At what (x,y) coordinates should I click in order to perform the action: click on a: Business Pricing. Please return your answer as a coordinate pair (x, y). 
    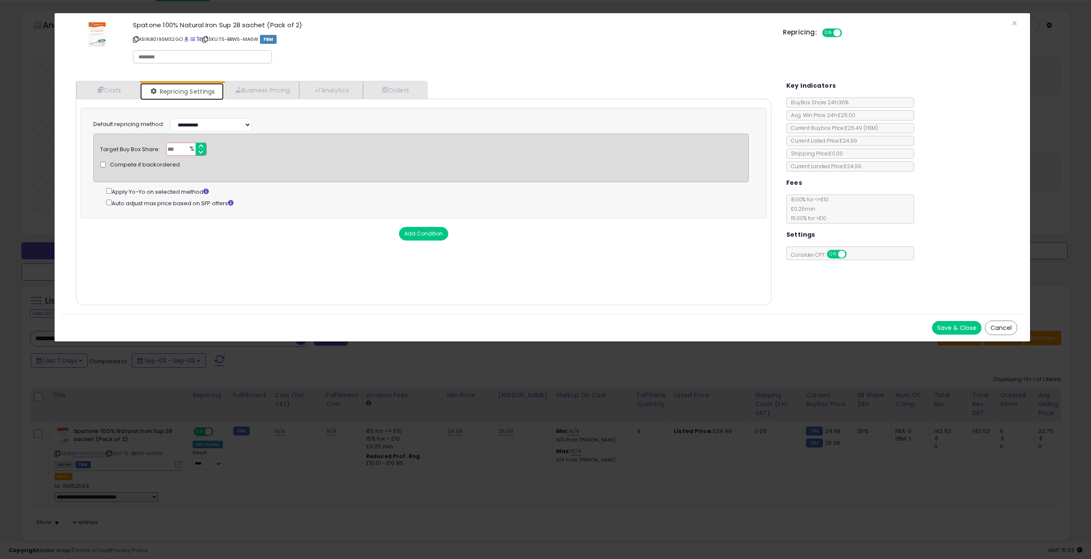
    Looking at the image, I should click on (262, 90).